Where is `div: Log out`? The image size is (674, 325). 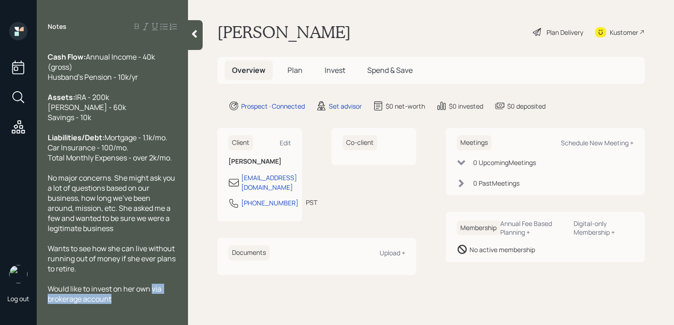 div: Log out is located at coordinates (18, 299).